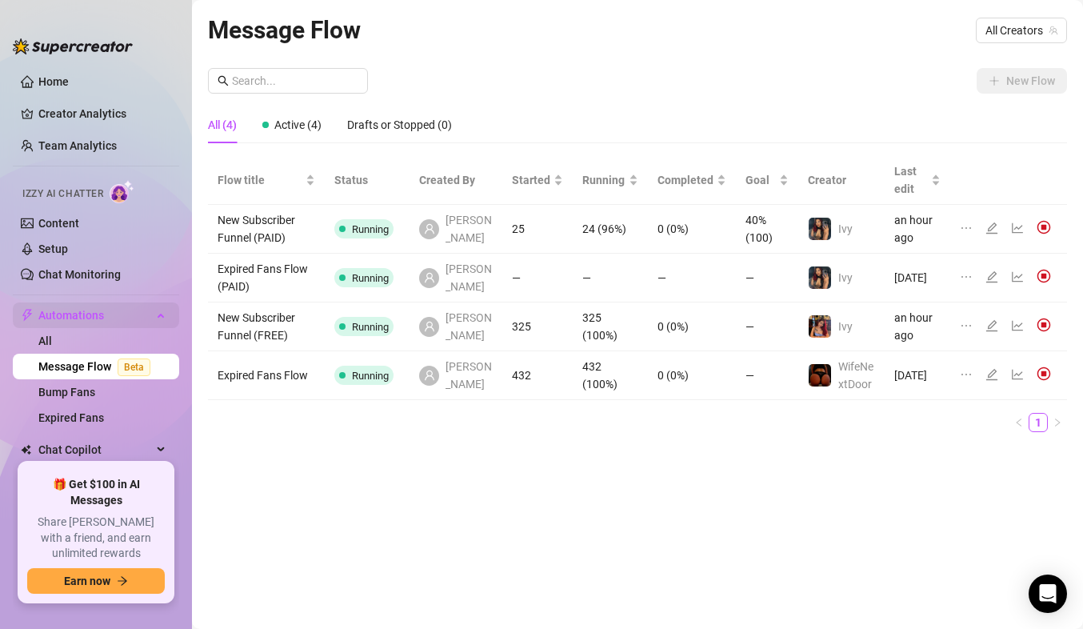 Image resolution: width=1083 pixels, height=629 pixels. What do you see at coordinates (122, 581) in the screenshot?
I see `span: arrow-right` at bounding box center [122, 581].